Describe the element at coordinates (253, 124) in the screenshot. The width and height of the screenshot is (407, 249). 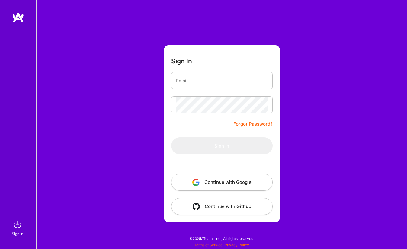
I see `a: Forgot Password?` at that location.